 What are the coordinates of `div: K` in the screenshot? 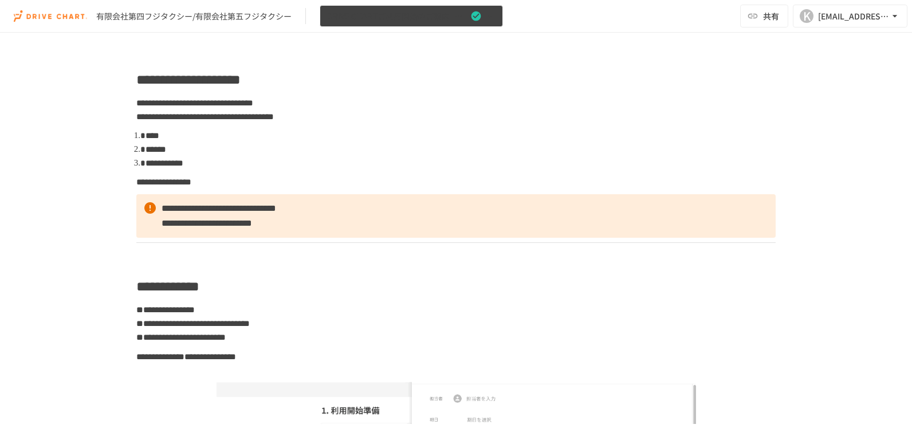 It's located at (807, 16).